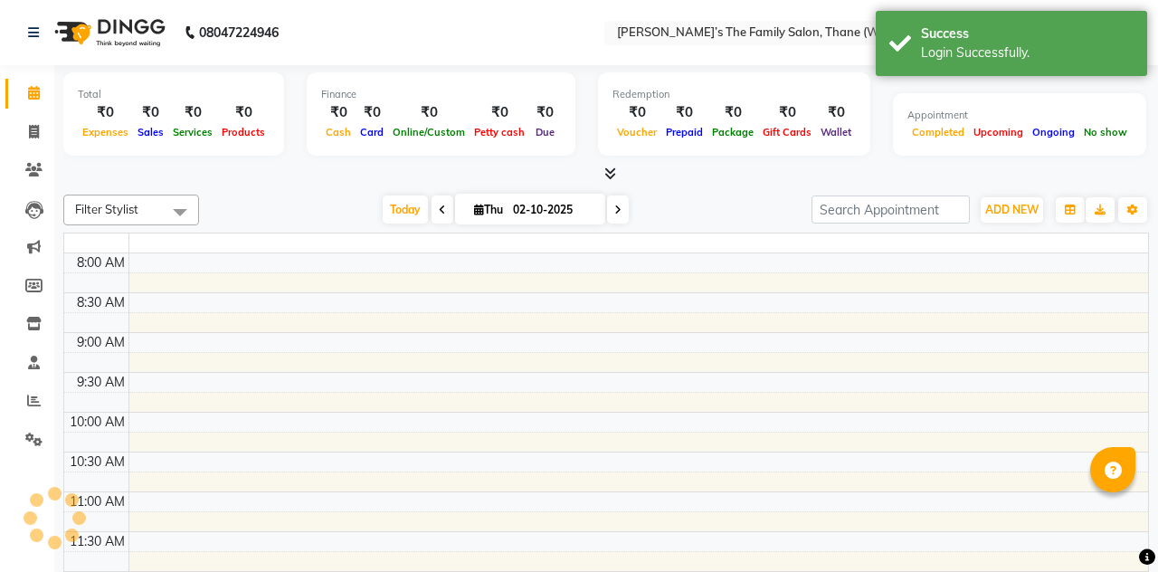  Describe the element at coordinates (150, 132) in the screenshot. I see `span: Sales` at that location.